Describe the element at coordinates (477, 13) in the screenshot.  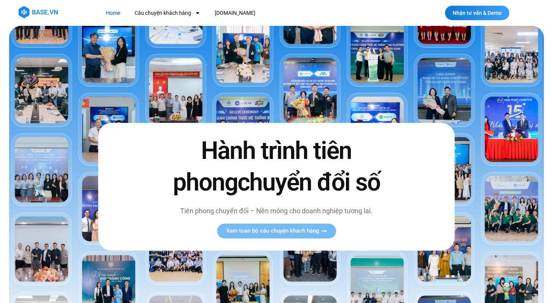
I see `a: Nhận tư vấn & Demo` at that location.